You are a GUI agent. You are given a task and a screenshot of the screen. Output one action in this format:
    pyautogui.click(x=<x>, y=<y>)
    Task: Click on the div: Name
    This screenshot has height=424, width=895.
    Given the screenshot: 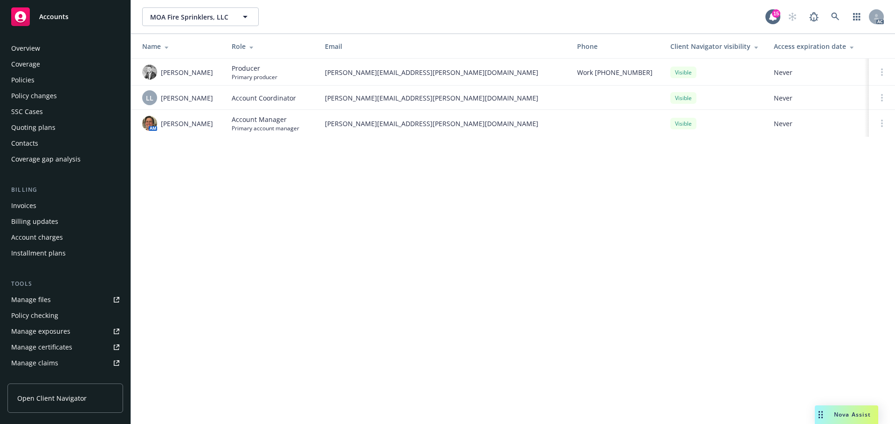 What is the action you would take?
    pyautogui.click(x=179, y=46)
    